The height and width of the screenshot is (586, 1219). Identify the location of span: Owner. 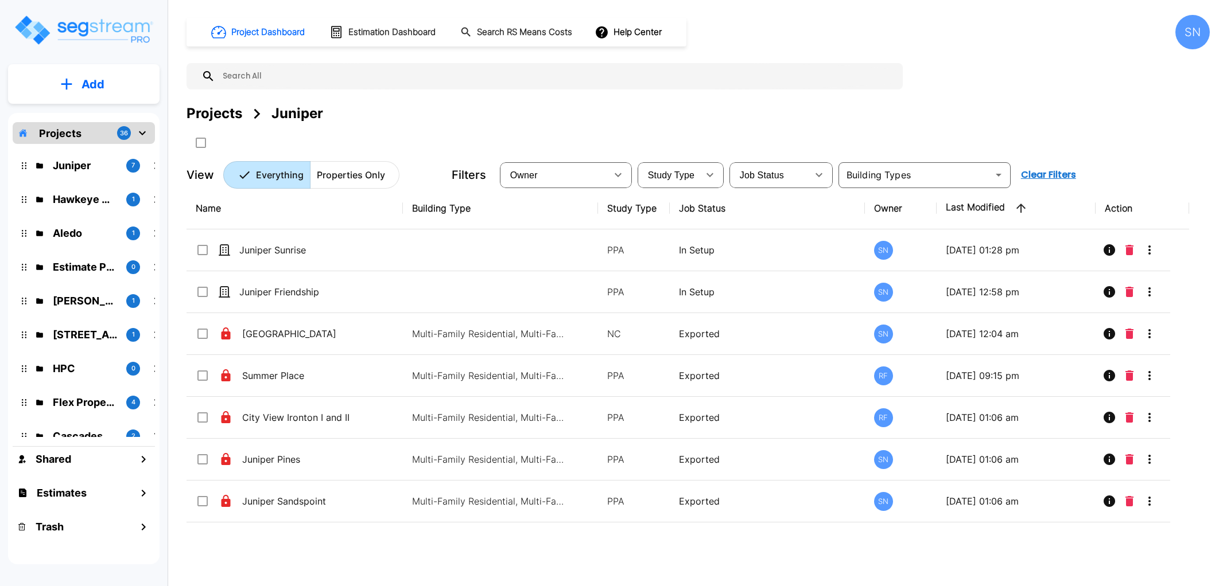
(524, 175).